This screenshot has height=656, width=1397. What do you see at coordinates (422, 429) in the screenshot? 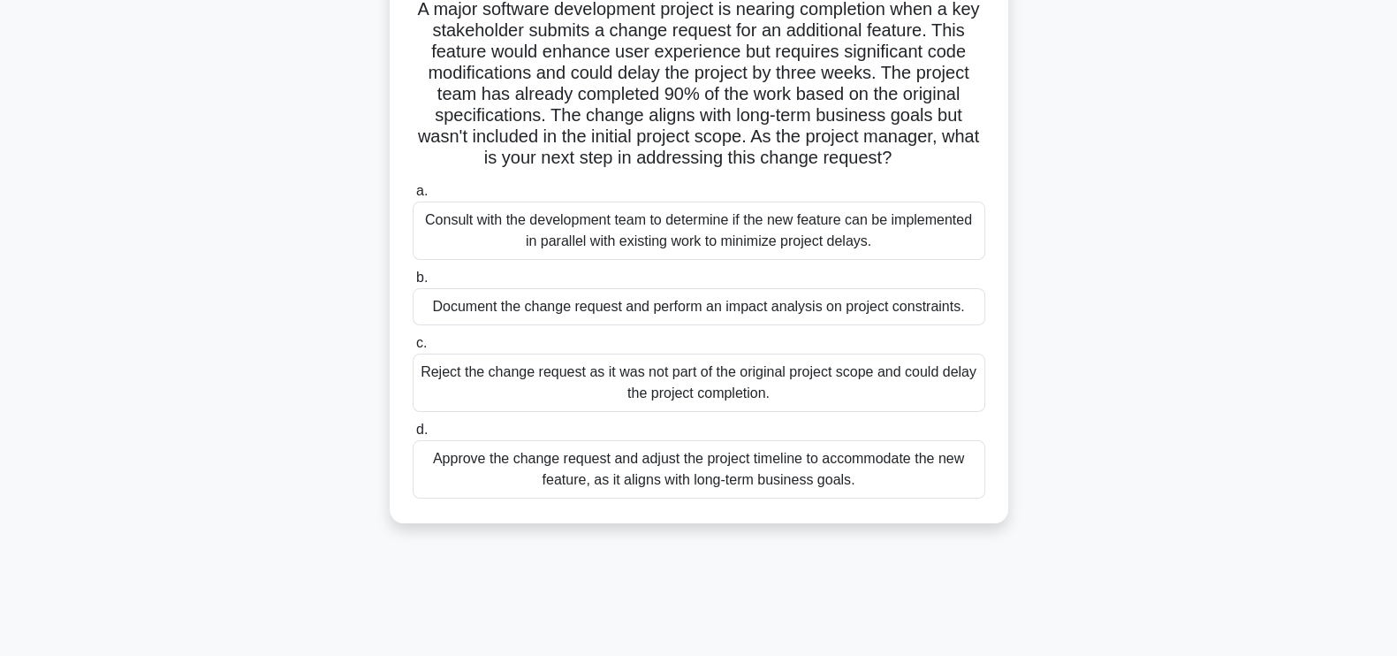
I see `span: d.` at bounding box center [422, 429].